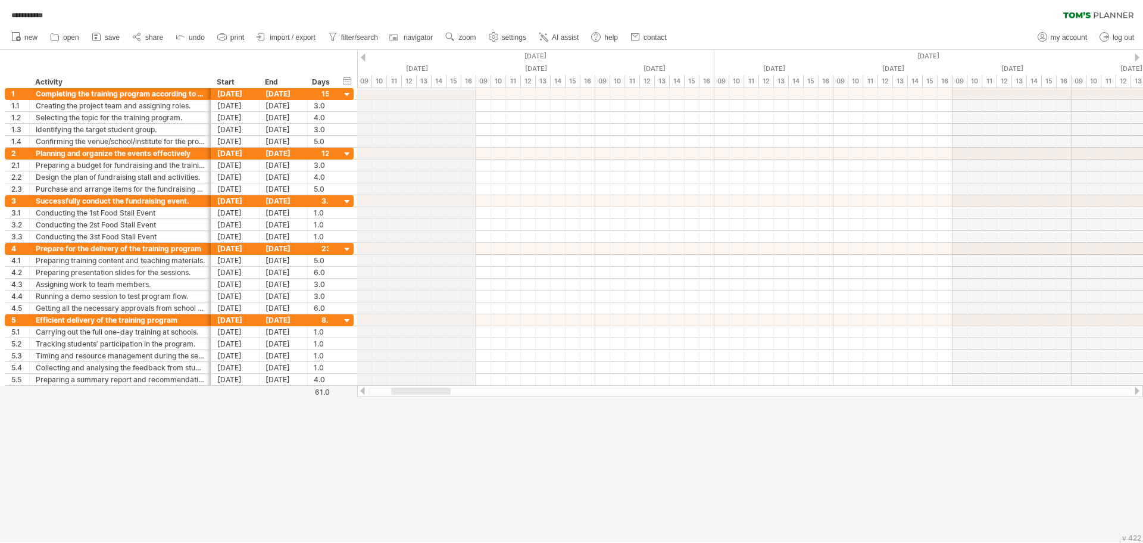 The height and width of the screenshot is (543, 1143). Describe the element at coordinates (1131, 537) in the screenshot. I see `div: v 422` at that location.